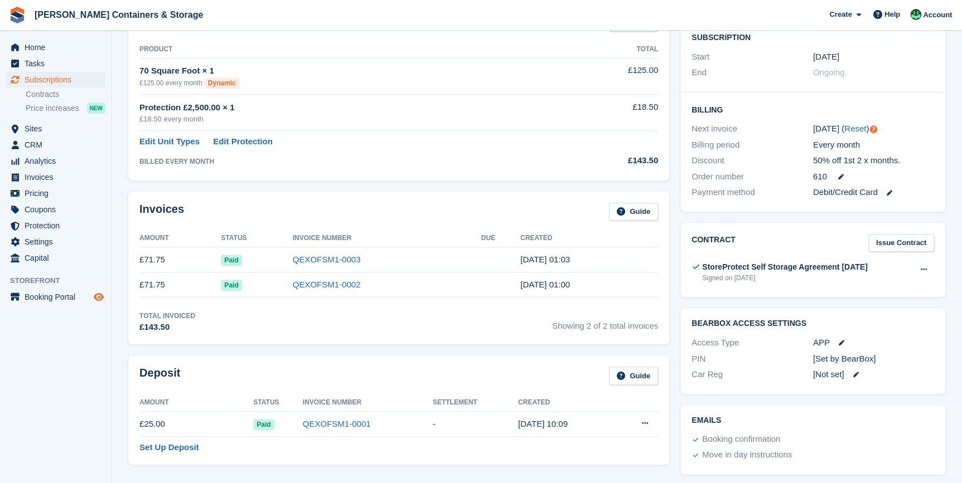 This screenshot has width=962, height=483. Describe the element at coordinates (167, 316) in the screenshot. I see `div: Total Invoiced` at that location.